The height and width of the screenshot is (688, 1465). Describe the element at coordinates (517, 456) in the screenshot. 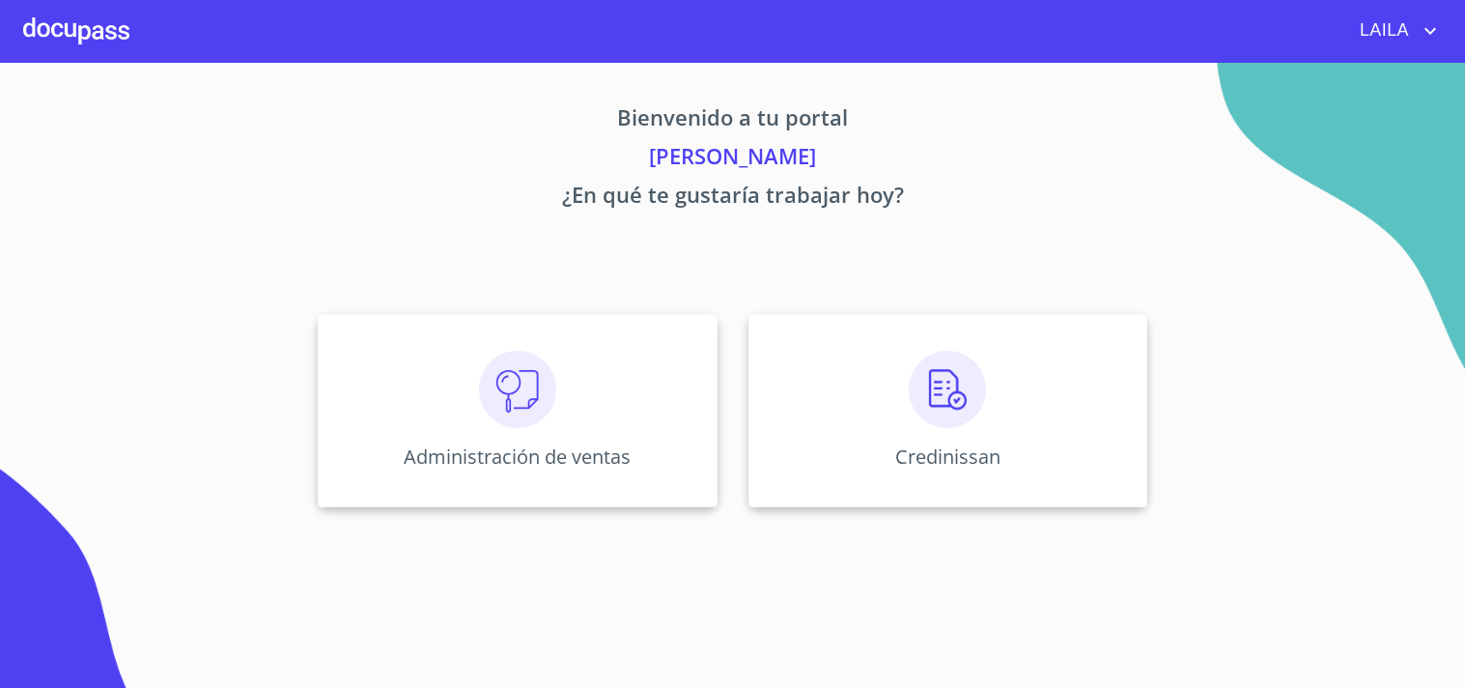

I see `p: Administración de ventas` at that location.